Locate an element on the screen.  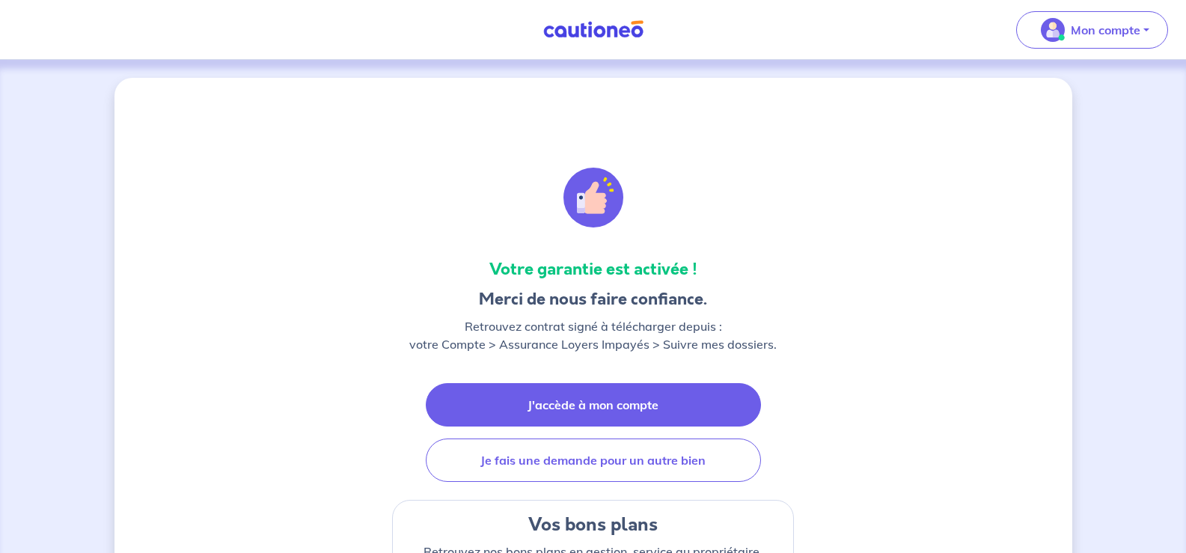
img: illu_account_valid_menu.svg is located at coordinates (1053, 30).